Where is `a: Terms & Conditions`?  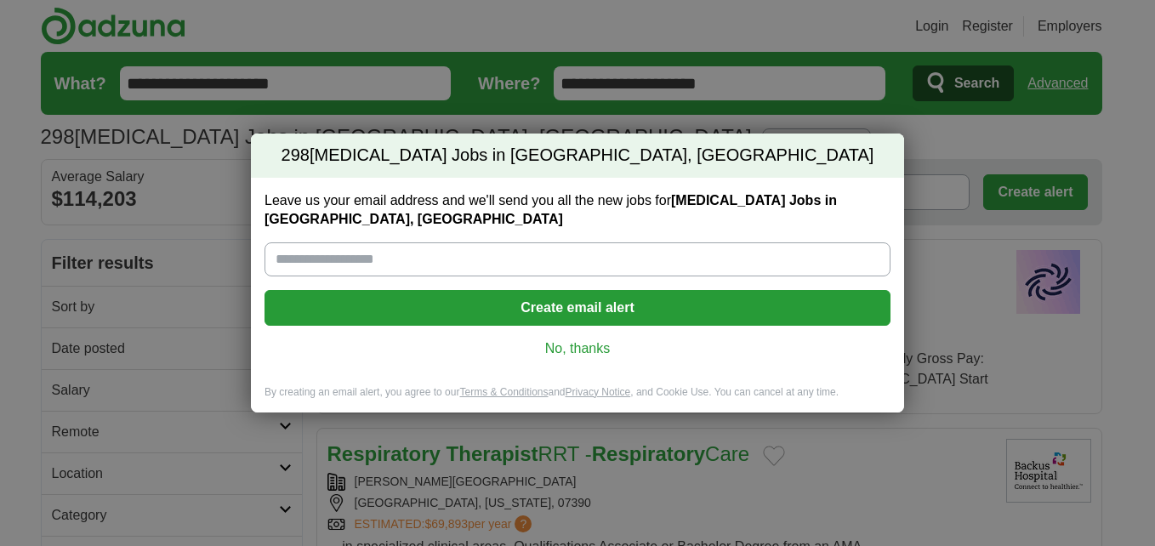
a: Terms & Conditions is located at coordinates (504, 392).